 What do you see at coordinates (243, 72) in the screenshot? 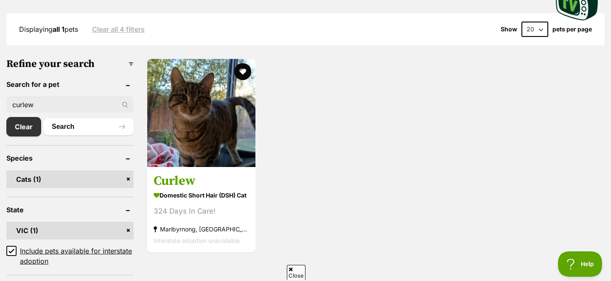
I see `button: favourite` at bounding box center [243, 72].